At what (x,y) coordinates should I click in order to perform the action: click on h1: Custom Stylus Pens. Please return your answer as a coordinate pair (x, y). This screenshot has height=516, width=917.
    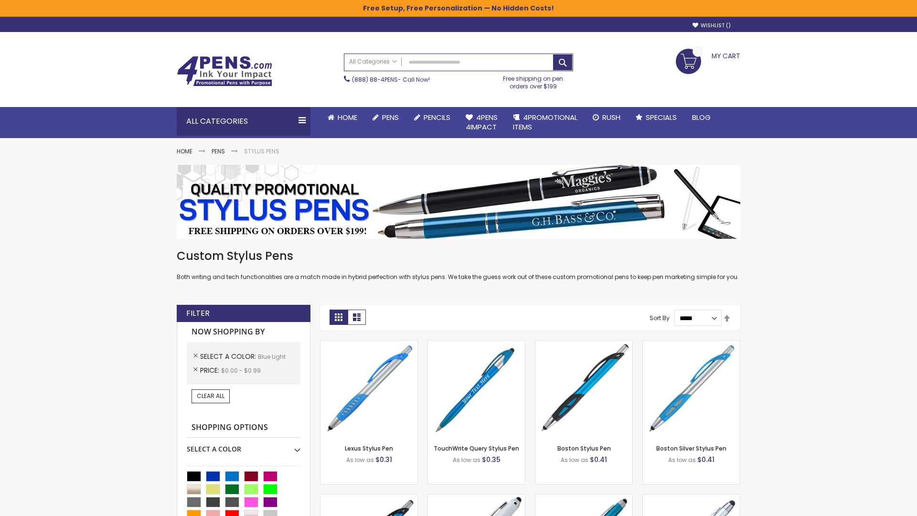
    Looking at the image, I should click on (458, 256).